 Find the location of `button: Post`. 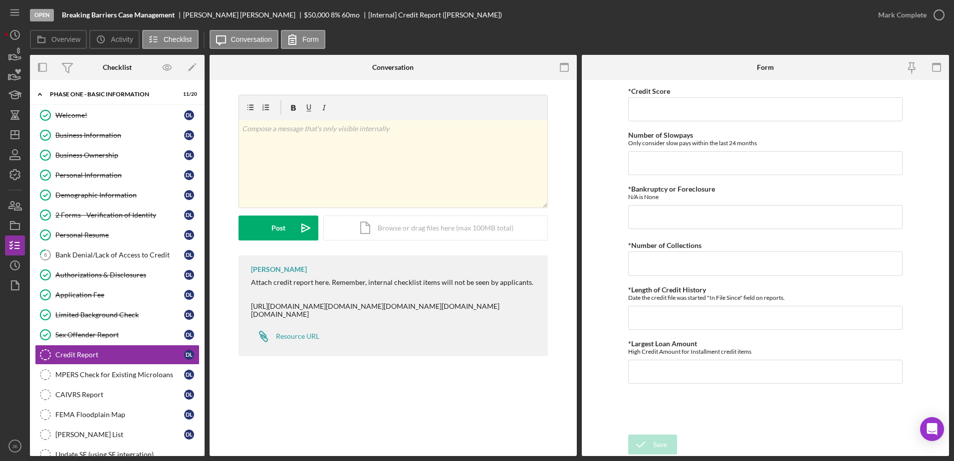

button: Post is located at coordinates (278, 228).